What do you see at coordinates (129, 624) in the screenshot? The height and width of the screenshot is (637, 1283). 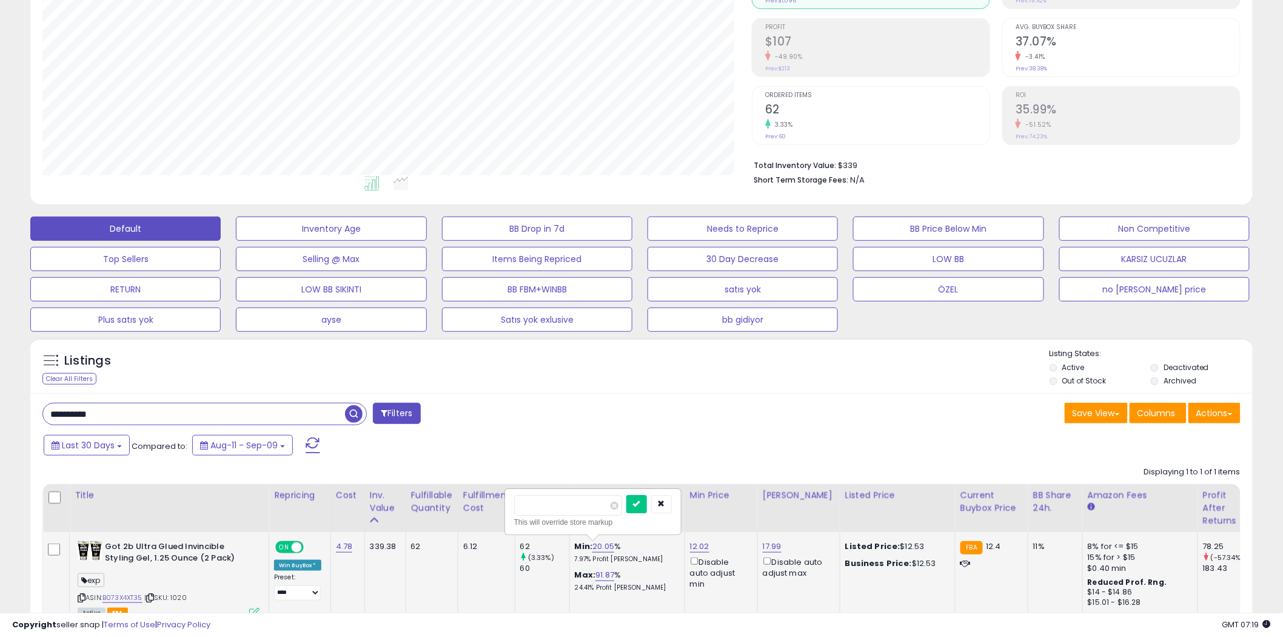 I see `a: Terms of Use` at bounding box center [129, 624].